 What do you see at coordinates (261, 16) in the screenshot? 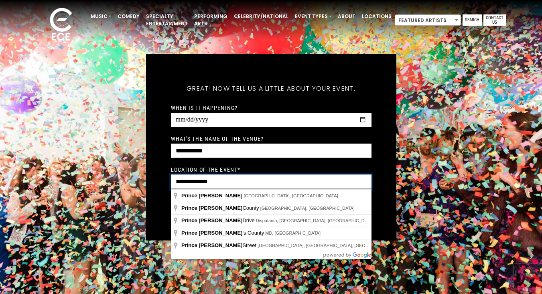
I see `a: Celebrity/National` at bounding box center [261, 16].